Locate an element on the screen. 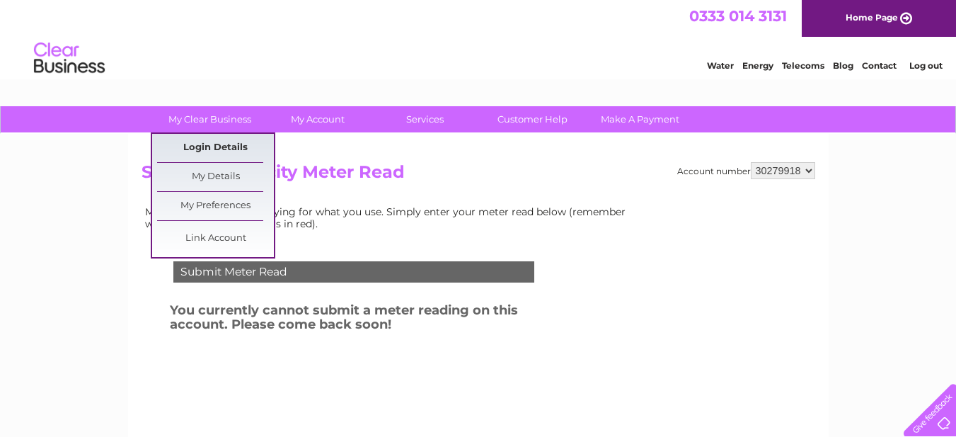 This screenshot has height=437, width=956. a: My Preferences is located at coordinates (215, 206).